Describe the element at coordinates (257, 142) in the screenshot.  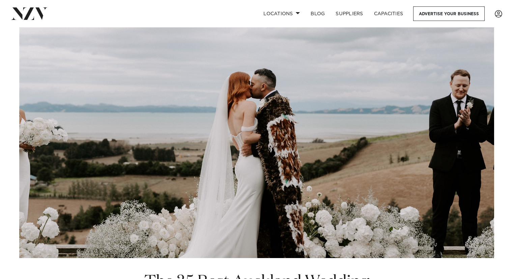
I see `img: The 35 Best Auckland Wedding Venues` at that location.